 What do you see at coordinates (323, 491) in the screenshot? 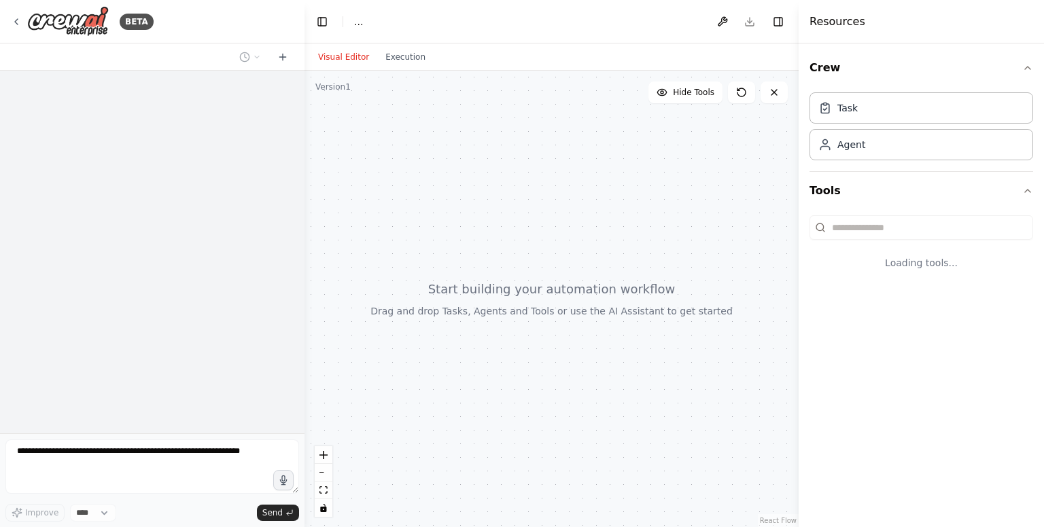
I see `button: fit view` at bounding box center [323, 491].